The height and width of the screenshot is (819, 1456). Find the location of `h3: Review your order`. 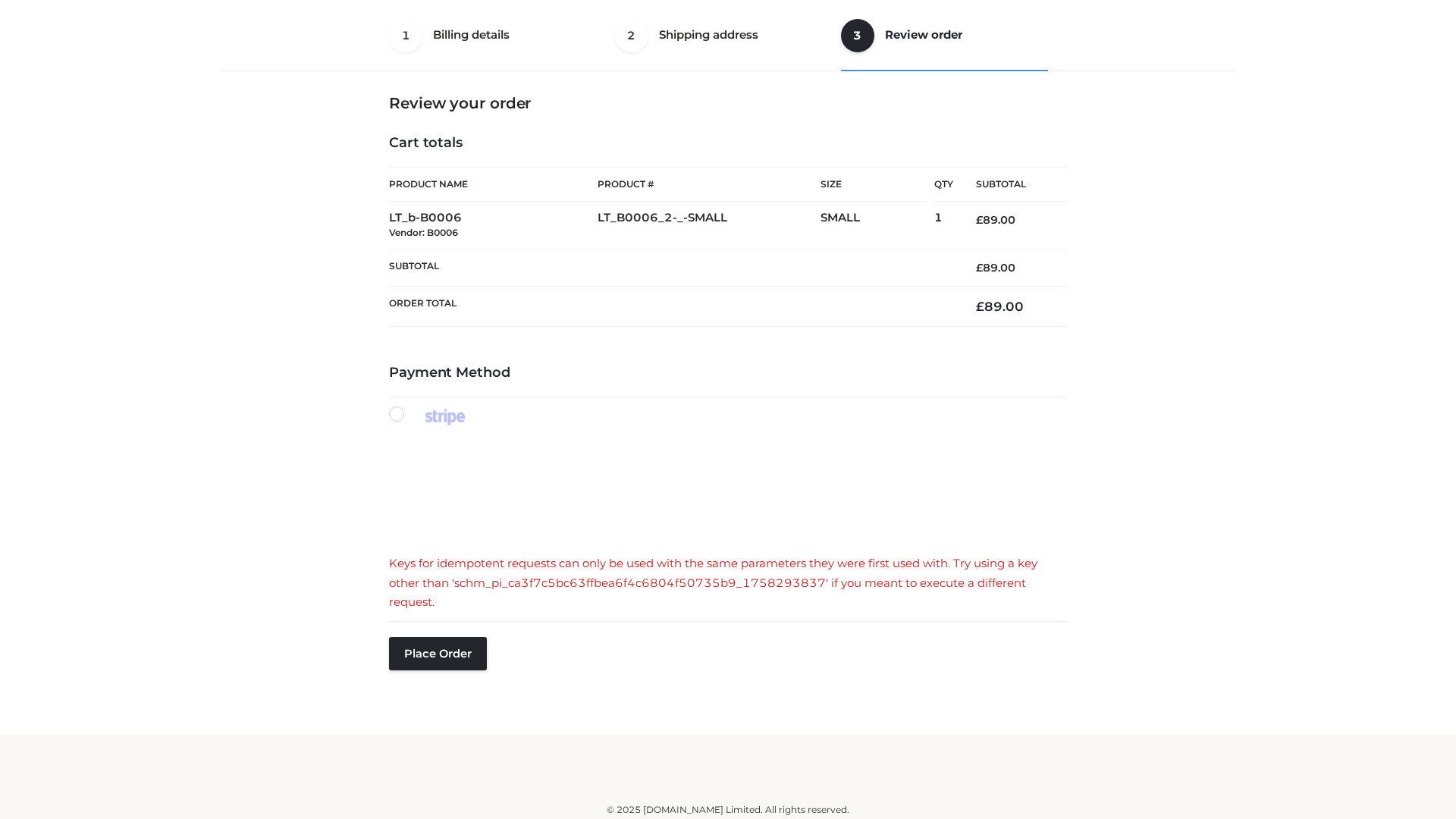

h3: Review your order is located at coordinates (728, 104).